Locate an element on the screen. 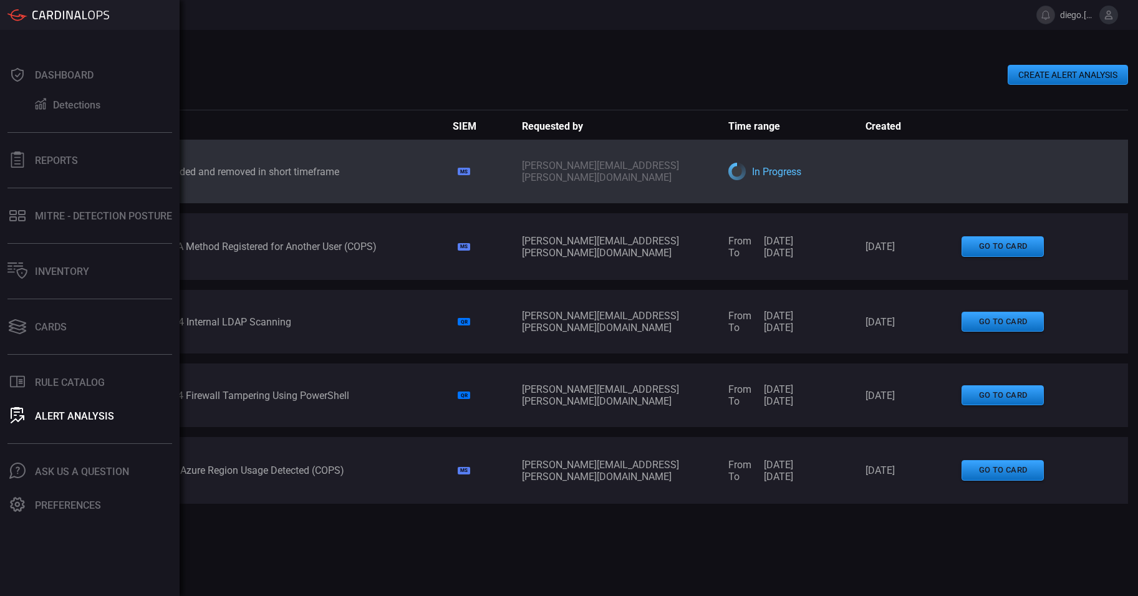 The width and height of the screenshot is (1138, 596). div: ALERT ANALYSIS is located at coordinates (74, 416).